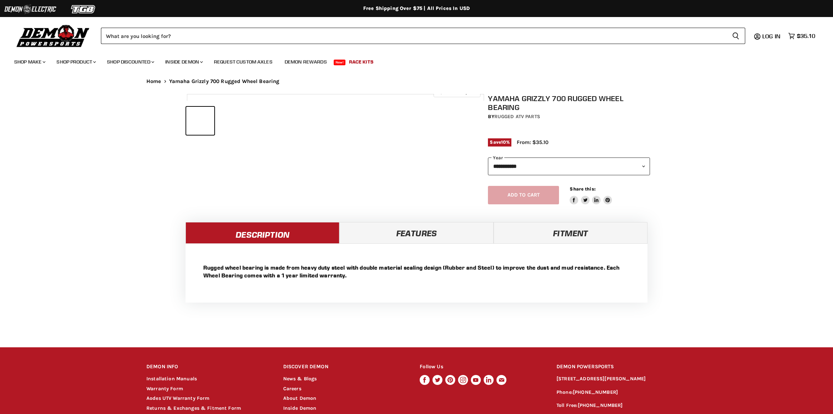  I want to click on ul: Main menu, so click(411, 60).